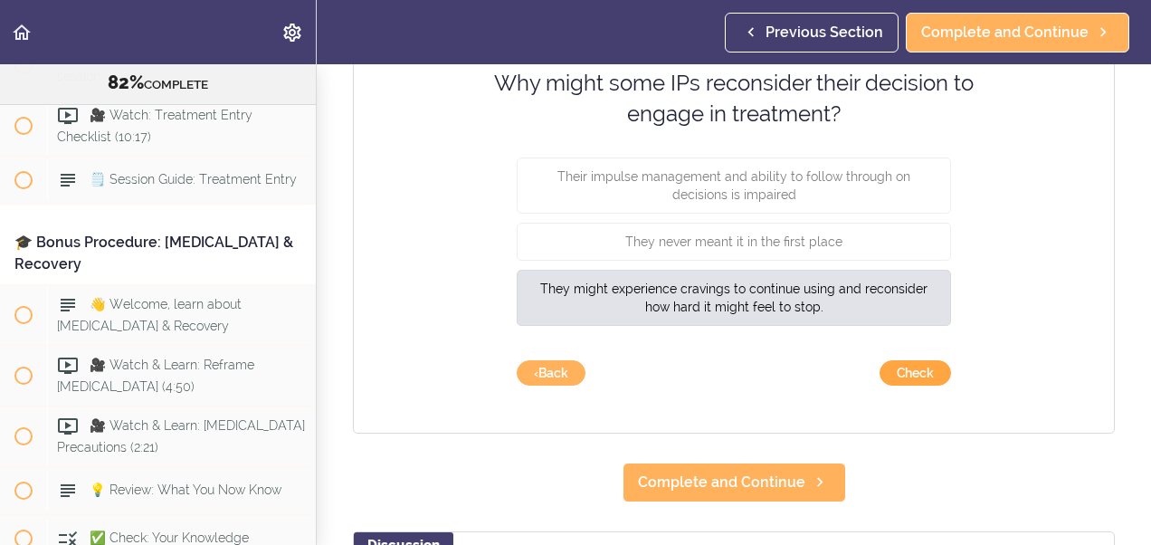  Describe the element at coordinates (193, 180) in the screenshot. I see `span: 🗒️ Session Guide: Treatment Entry` at that location.